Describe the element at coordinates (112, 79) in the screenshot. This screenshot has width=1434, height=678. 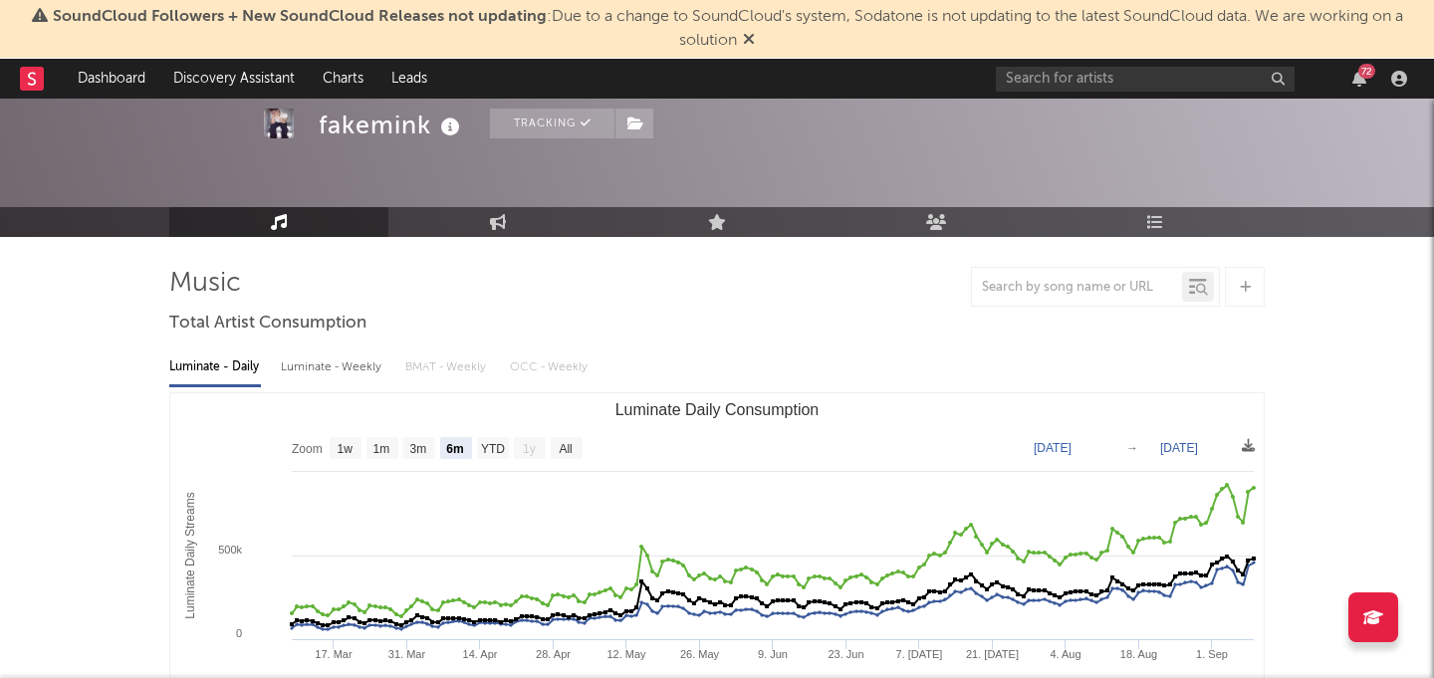
I see `a: Dashboard` at that location.